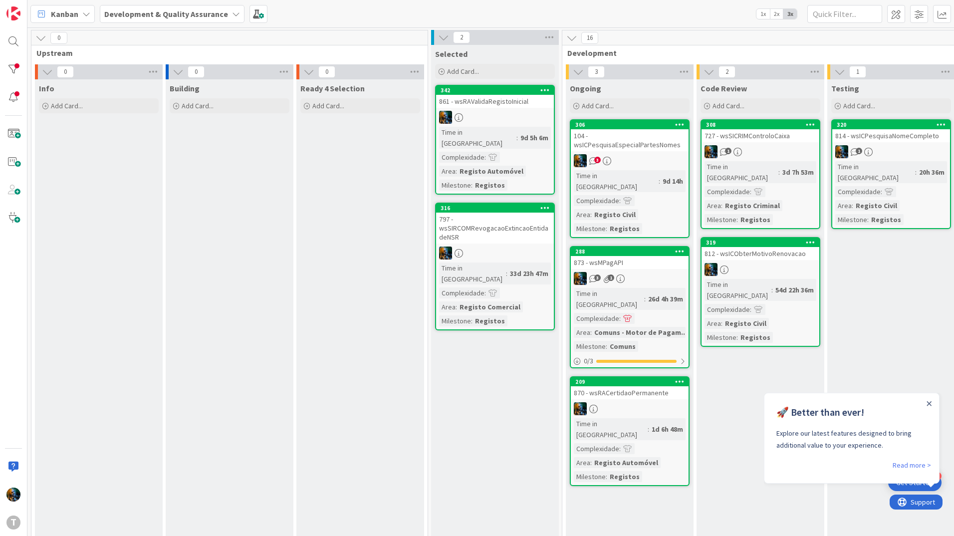  I want to click on a: Read more >, so click(148, 72).